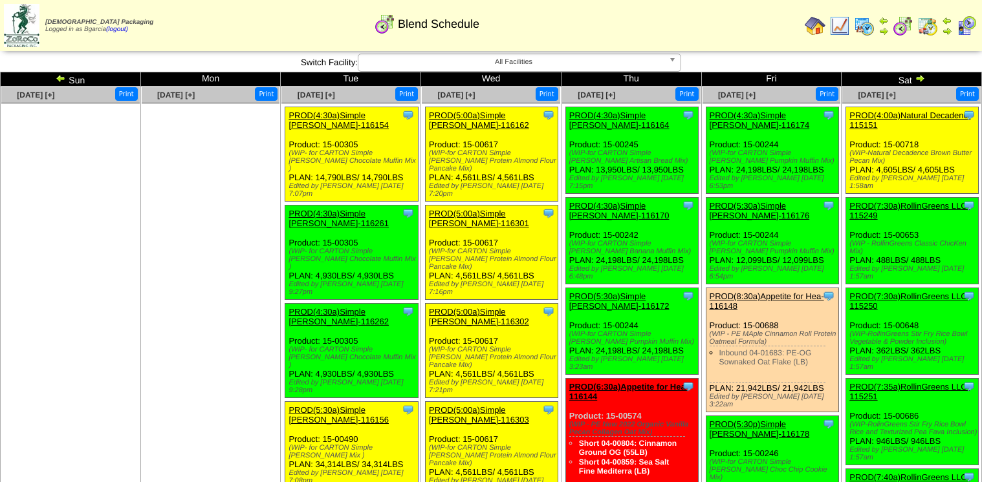 The width and height of the screenshot is (982, 482). Describe the element at coordinates (909, 120) in the screenshot. I see `a: PROD(4:00a)Natural Decadenc-115151` at that location.